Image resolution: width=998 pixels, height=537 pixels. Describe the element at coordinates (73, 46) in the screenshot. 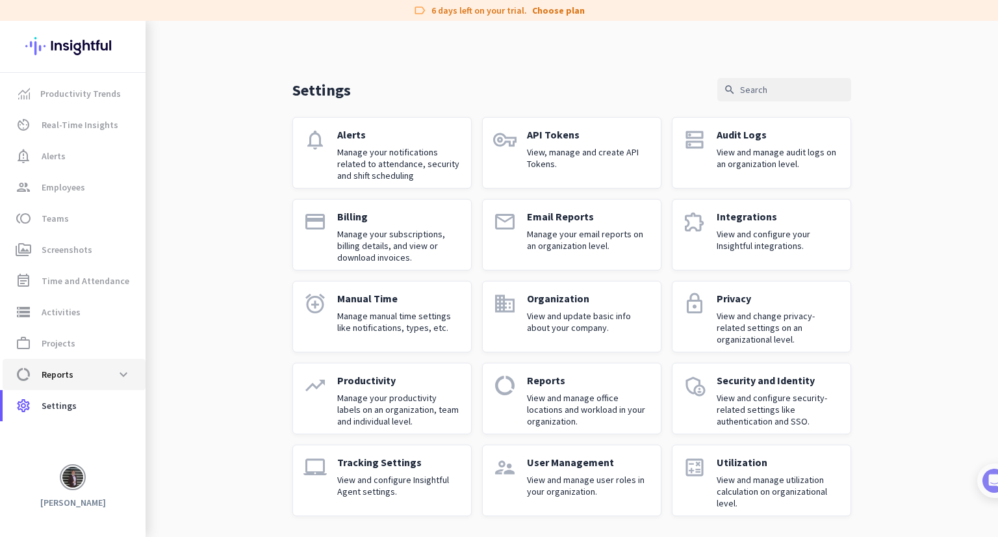

I see `img: Insightful logo` at that location.